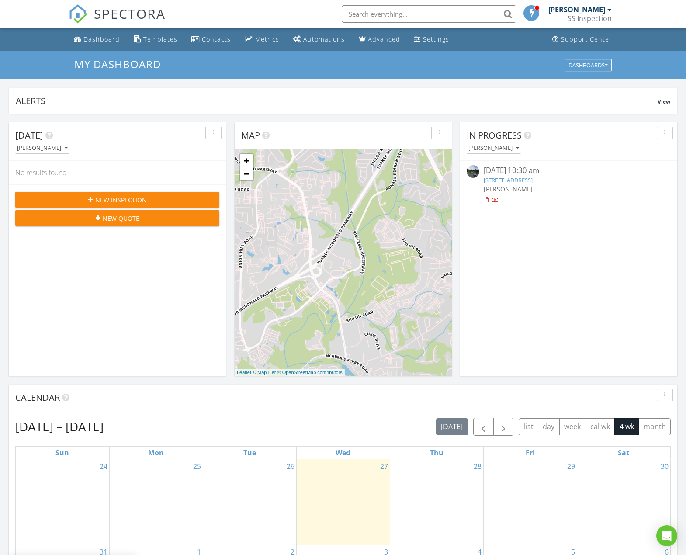  Describe the element at coordinates (623, 502) in the screenshot. I see `td: Go to August 30, 2025` at that location.